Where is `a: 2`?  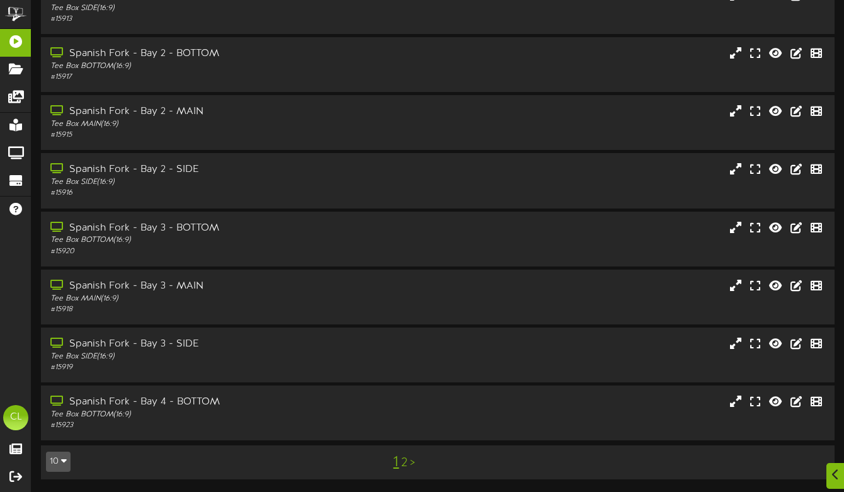
a: 2 is located at coordinates (404, 463).